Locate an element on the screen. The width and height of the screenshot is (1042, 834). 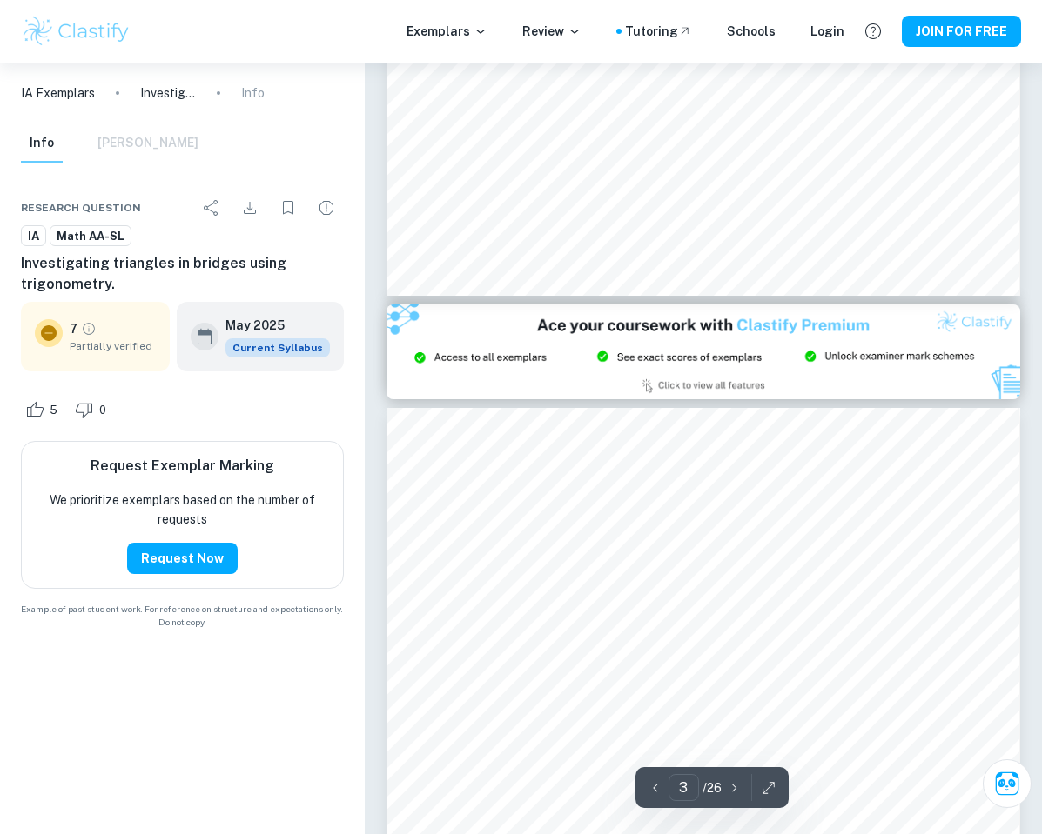
div: Like is located at coordinates (44, 410).